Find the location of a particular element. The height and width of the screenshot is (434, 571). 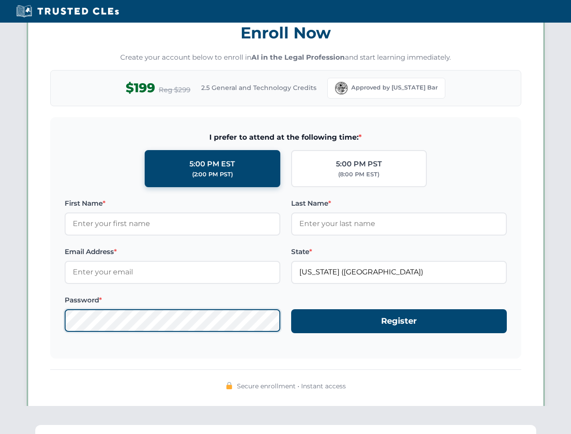

span: 2.5 General and Technology Credits is located at coordinates (259, 88).